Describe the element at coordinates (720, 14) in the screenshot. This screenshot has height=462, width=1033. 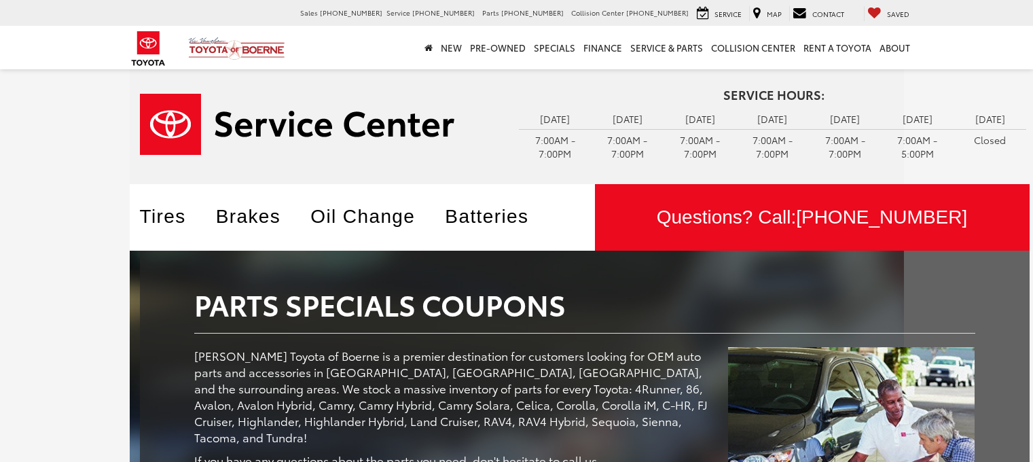
I see `a: Service` at that location.